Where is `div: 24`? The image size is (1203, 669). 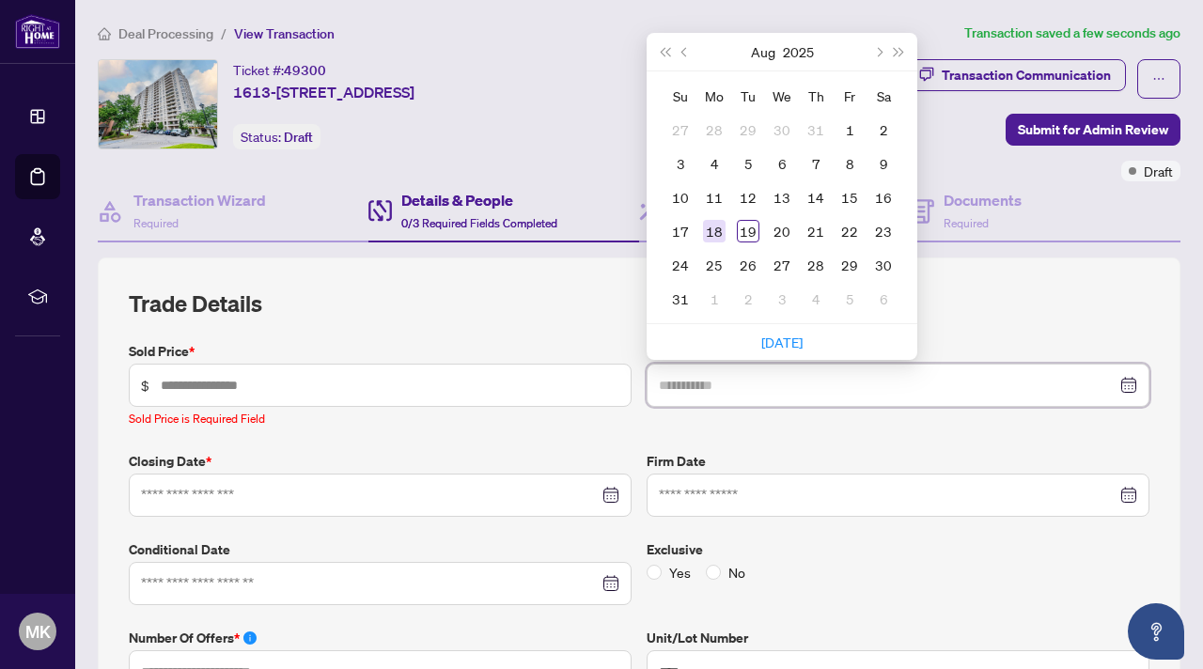
div: 24 is located at coordinates (680, 265).